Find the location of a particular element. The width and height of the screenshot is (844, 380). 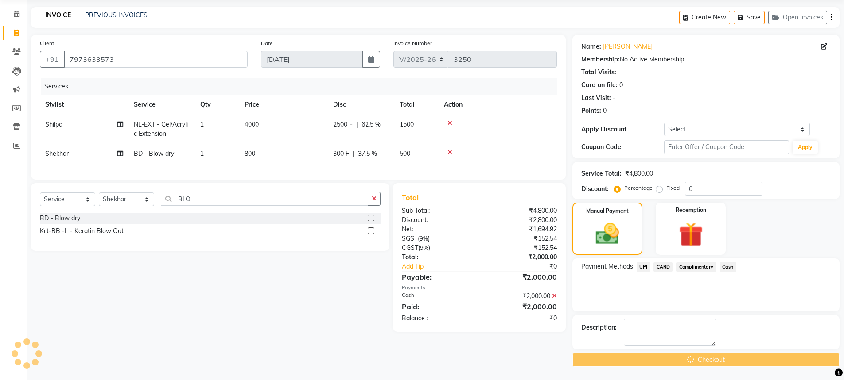

div: Services is located at coordinates (302, 86).